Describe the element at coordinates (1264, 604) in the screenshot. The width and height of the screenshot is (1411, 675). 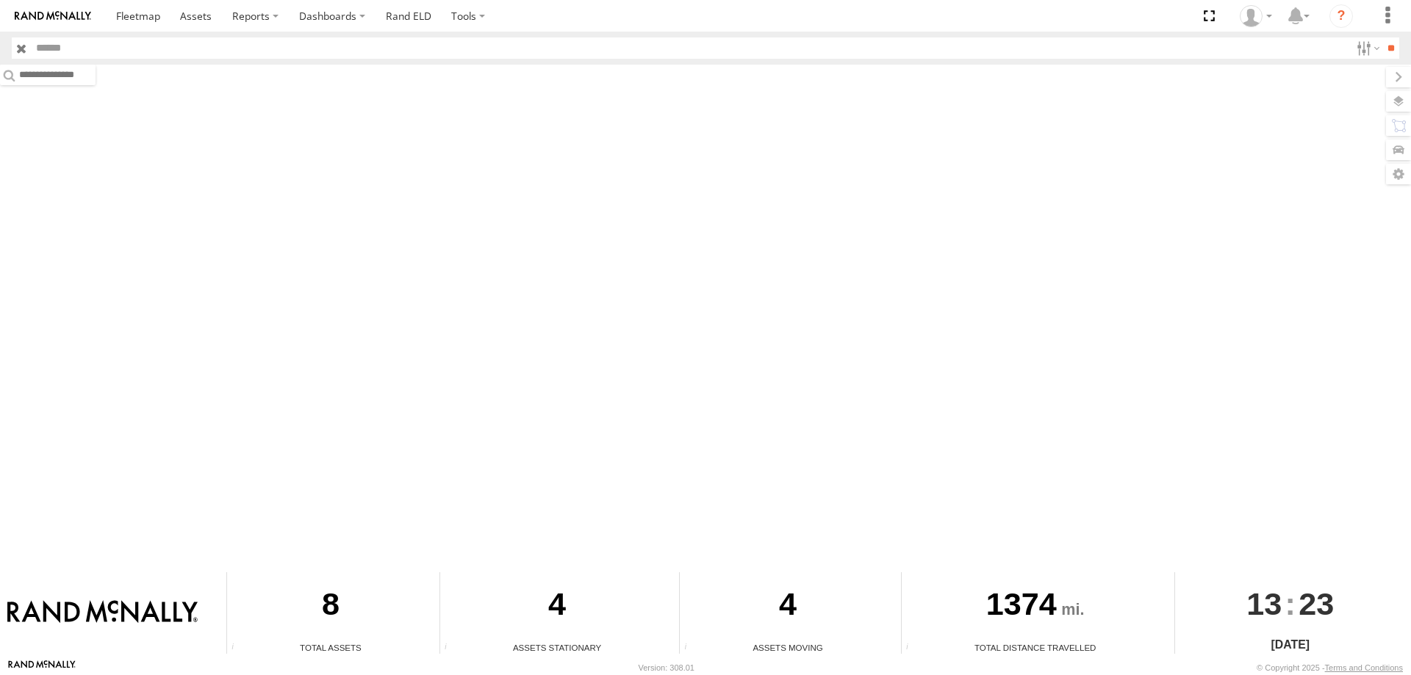
I see `span: 13` at that location.